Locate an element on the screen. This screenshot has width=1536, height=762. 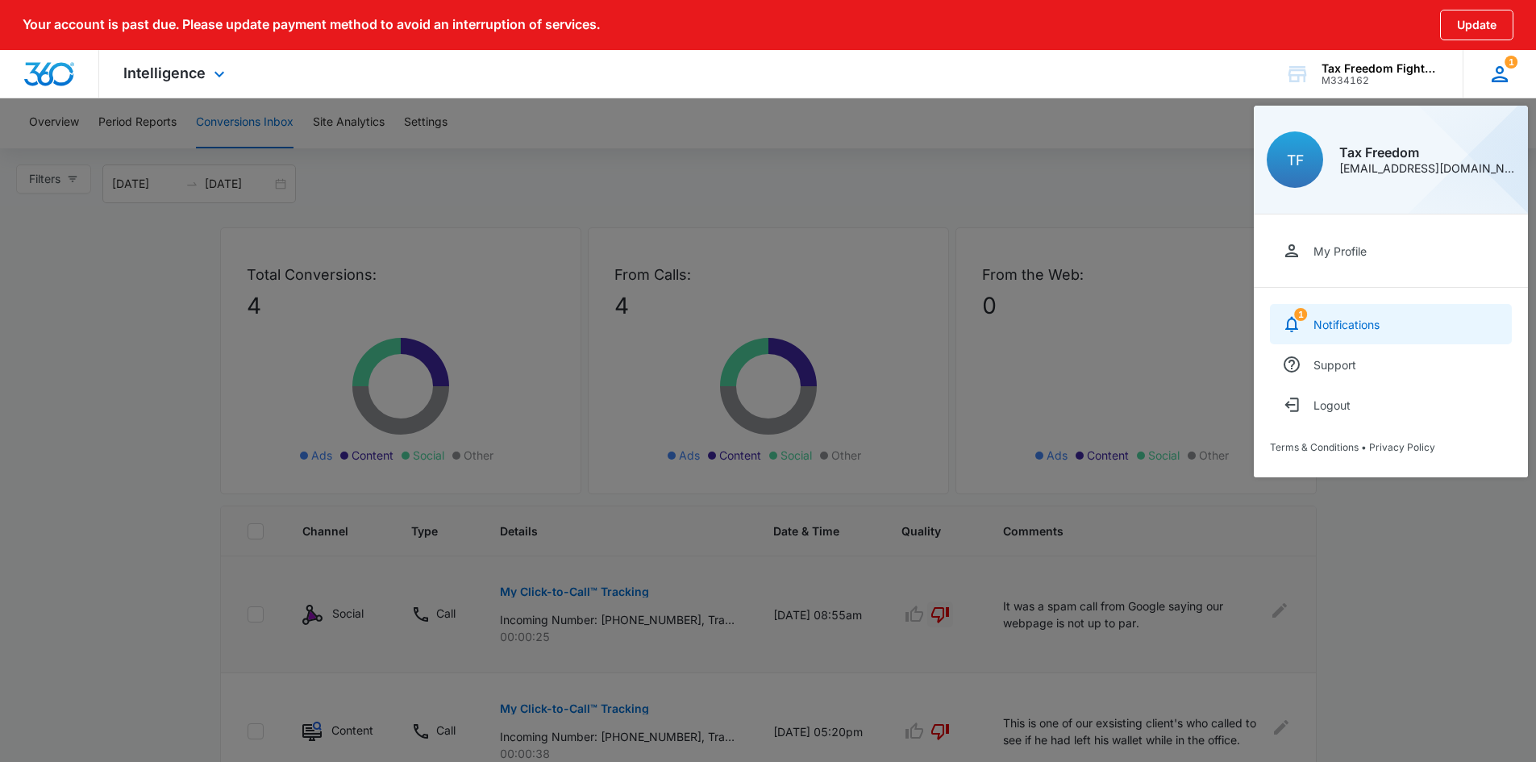
a: Support is located at coordinates (1391, 364).